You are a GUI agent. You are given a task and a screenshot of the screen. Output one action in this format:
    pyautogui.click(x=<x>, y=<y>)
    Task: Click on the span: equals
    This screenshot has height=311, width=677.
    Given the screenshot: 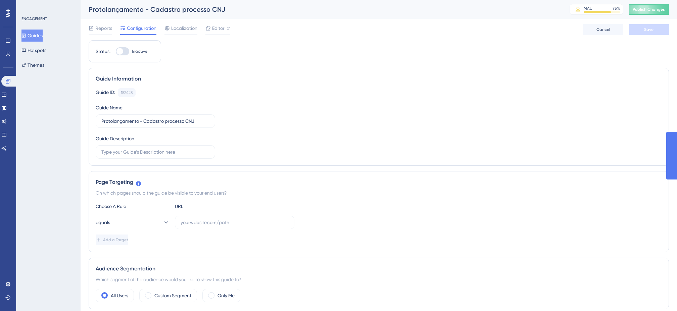 What is the action you would take?
    pyautogui.click(x=103, y=223)
    